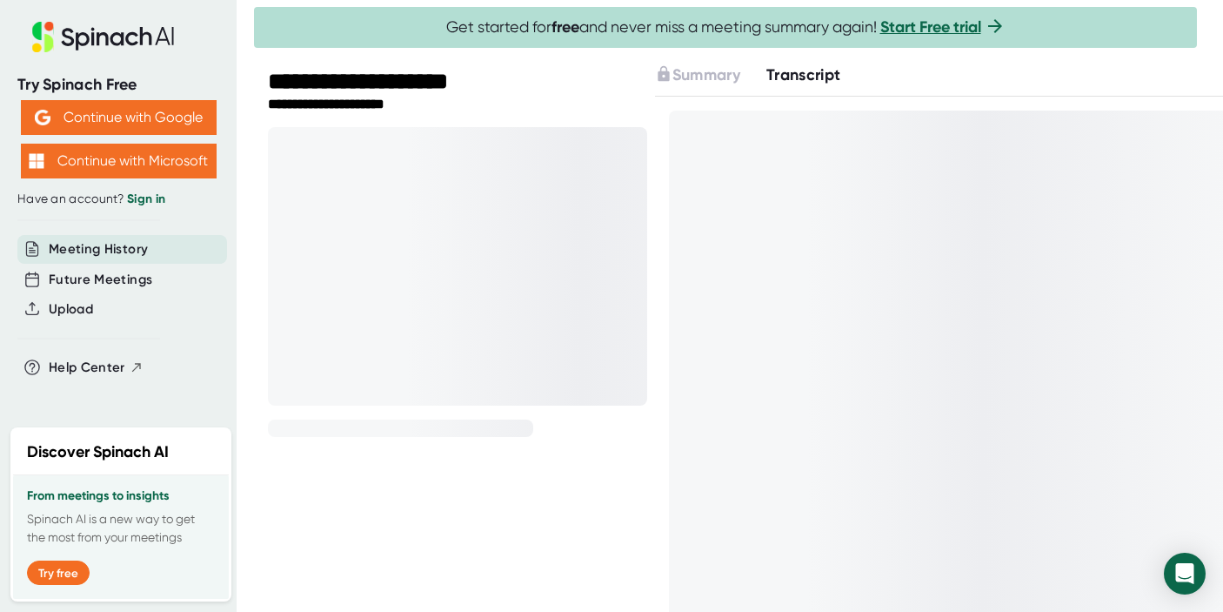 The width and height of the screenshot is (1223, 612). Describe the element at coordinates (118, 199) in the screenshot. I see `div: Have an account?` at that location.